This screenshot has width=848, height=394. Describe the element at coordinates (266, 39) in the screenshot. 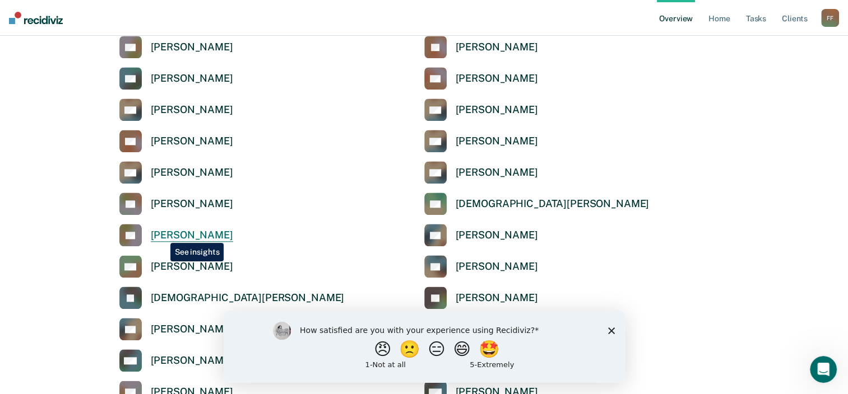

I see `button: 5` at that location.